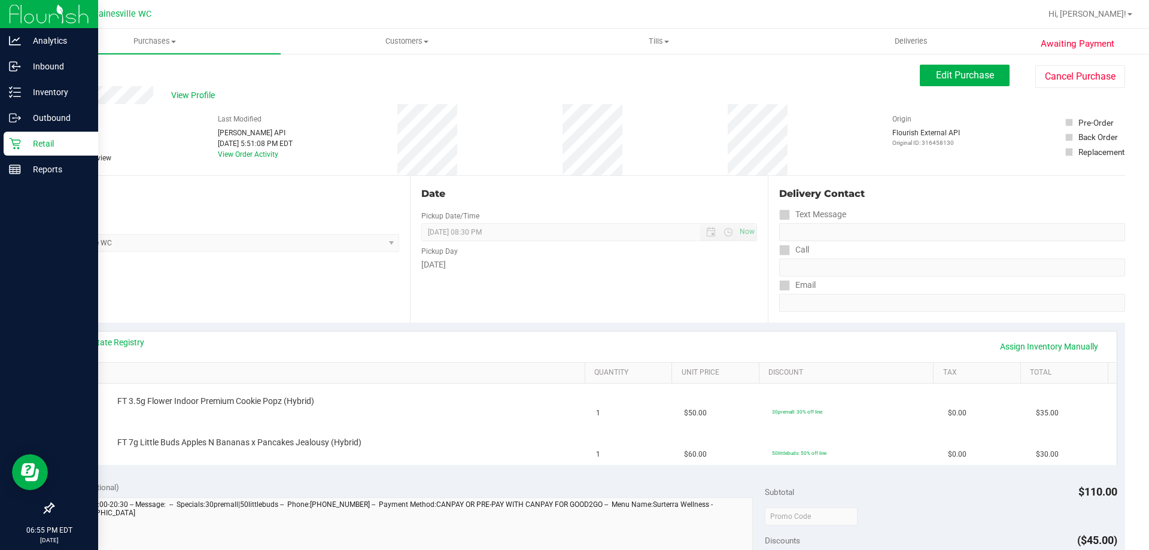  What do you see at coordinates (325, 373) in the screenshot?
I see `a: SKU` at bounding box center [325, 373].